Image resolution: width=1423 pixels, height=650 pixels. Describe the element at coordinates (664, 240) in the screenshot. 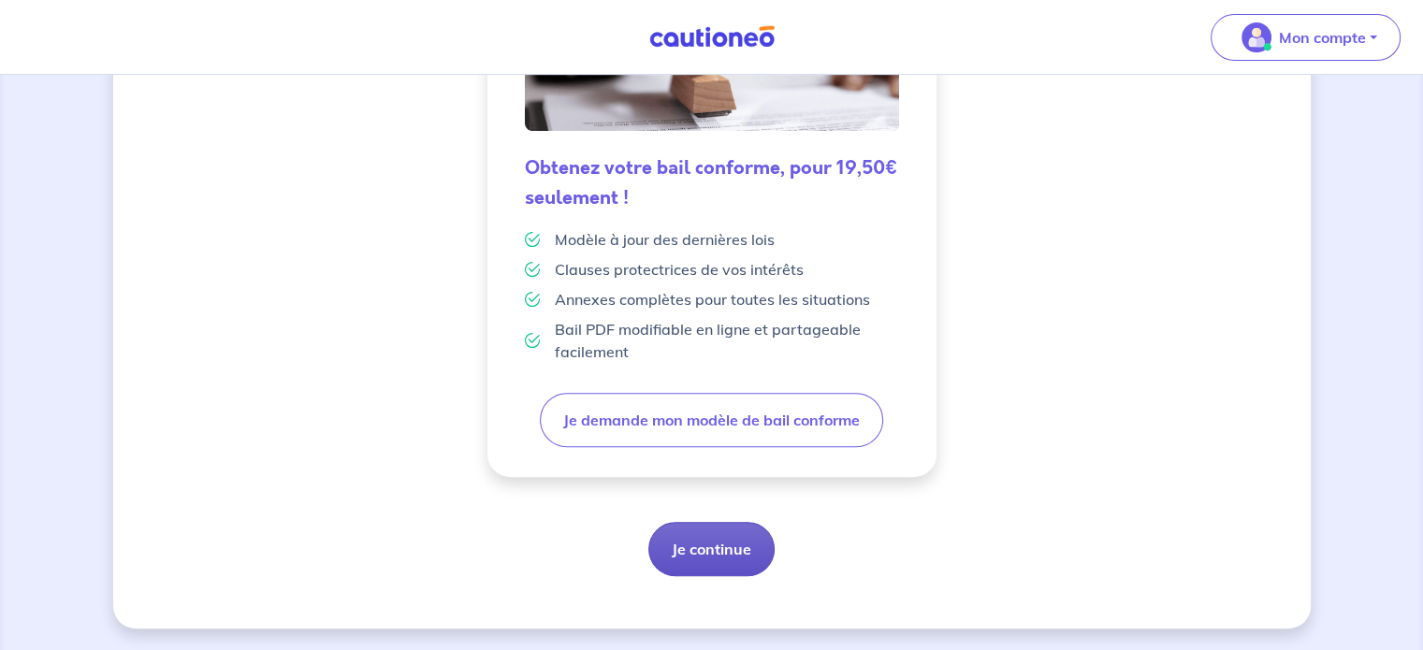

I see `p: Modèle à jour des dernières lois` at that location.